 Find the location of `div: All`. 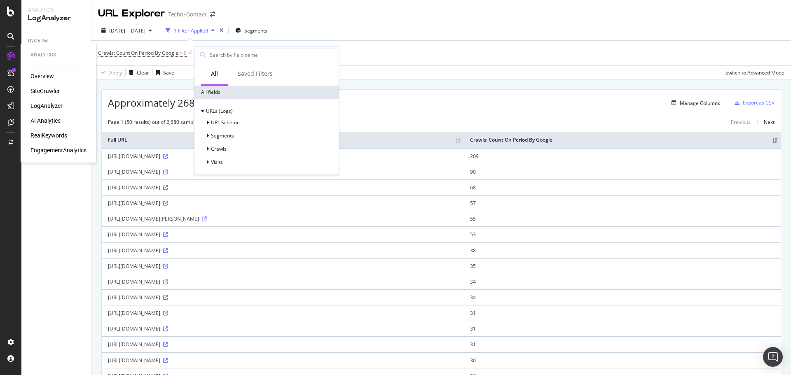

div: All is located at coordinates (214, 74).